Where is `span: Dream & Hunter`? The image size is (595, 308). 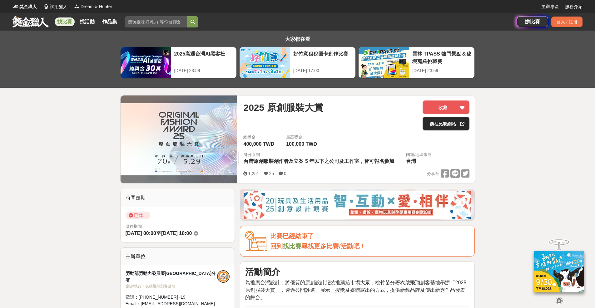
span: Dream & Hunter is located at coordinates (96, 7).